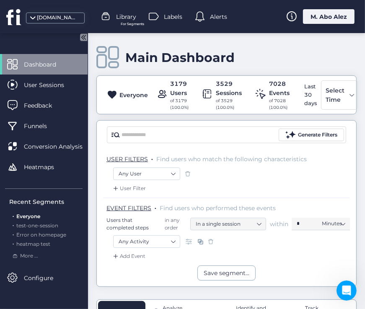  Describe the element at coordinates (310, 95) in the screenshot. I see `div: Last 30 days` at that location.